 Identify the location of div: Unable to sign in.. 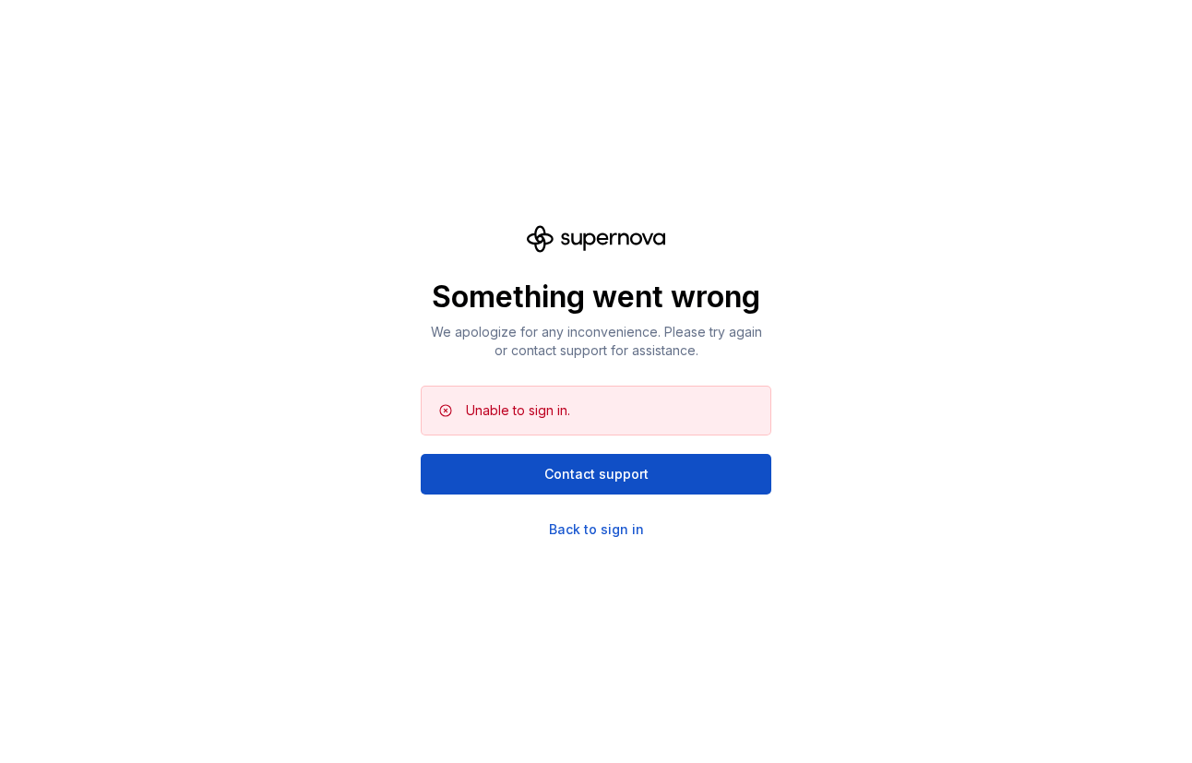
(518, 411).